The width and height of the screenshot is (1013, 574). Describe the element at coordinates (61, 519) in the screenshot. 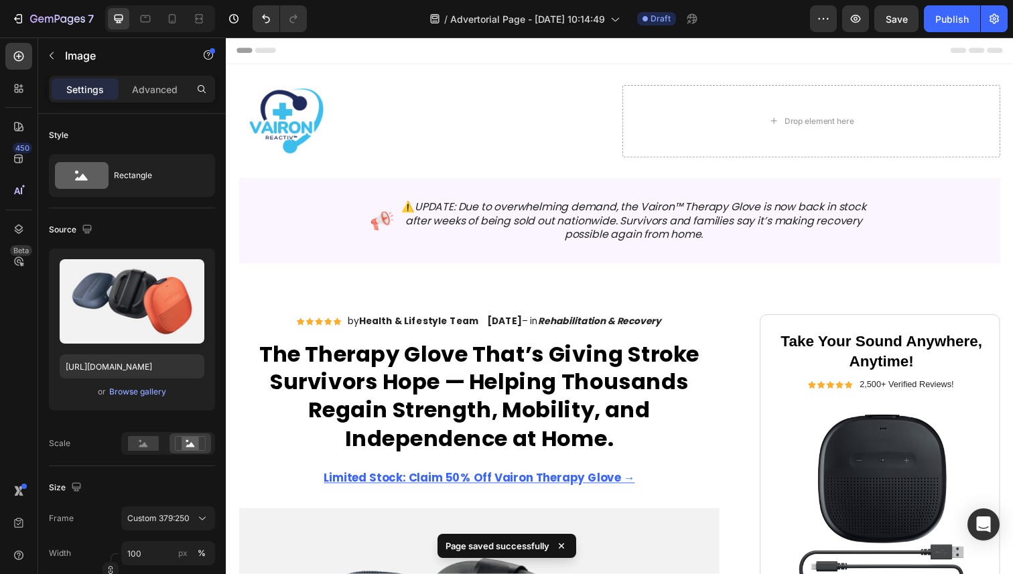

I see `label: Frame` at that location.